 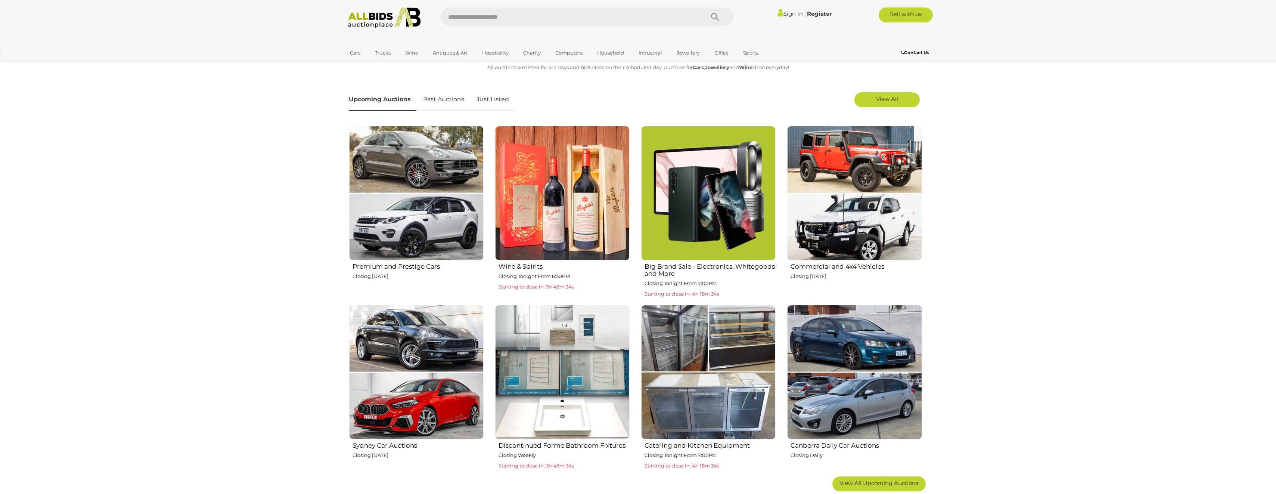 What do you see at coordinates (854, 387) in the screenshot?
I see `a: Canberra Daily Car Auctions Closing Daily` at bounding box center [854, 387].